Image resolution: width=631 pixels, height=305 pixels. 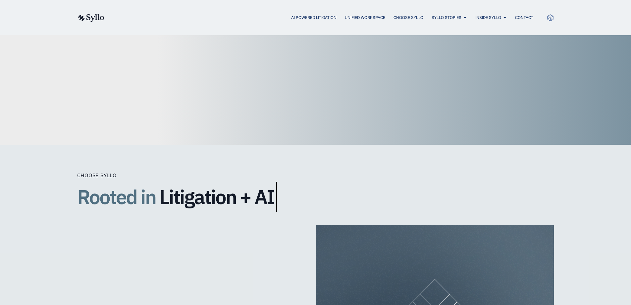 What do you see at coordinates (116, 197) in the screenshot?
I see `span: Rooted in` at bounding box center [116, 197].